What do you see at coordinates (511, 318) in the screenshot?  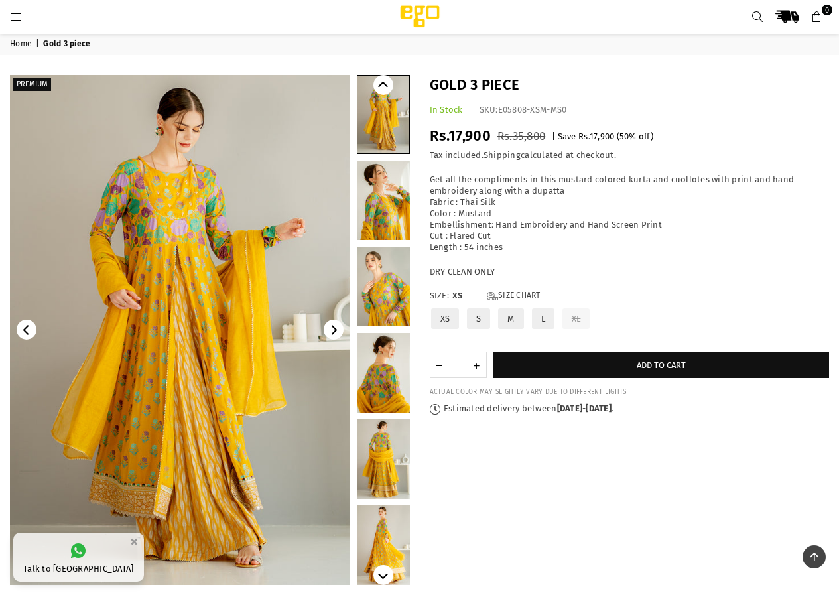 I see `label: M` at bounding box center [511, 318].